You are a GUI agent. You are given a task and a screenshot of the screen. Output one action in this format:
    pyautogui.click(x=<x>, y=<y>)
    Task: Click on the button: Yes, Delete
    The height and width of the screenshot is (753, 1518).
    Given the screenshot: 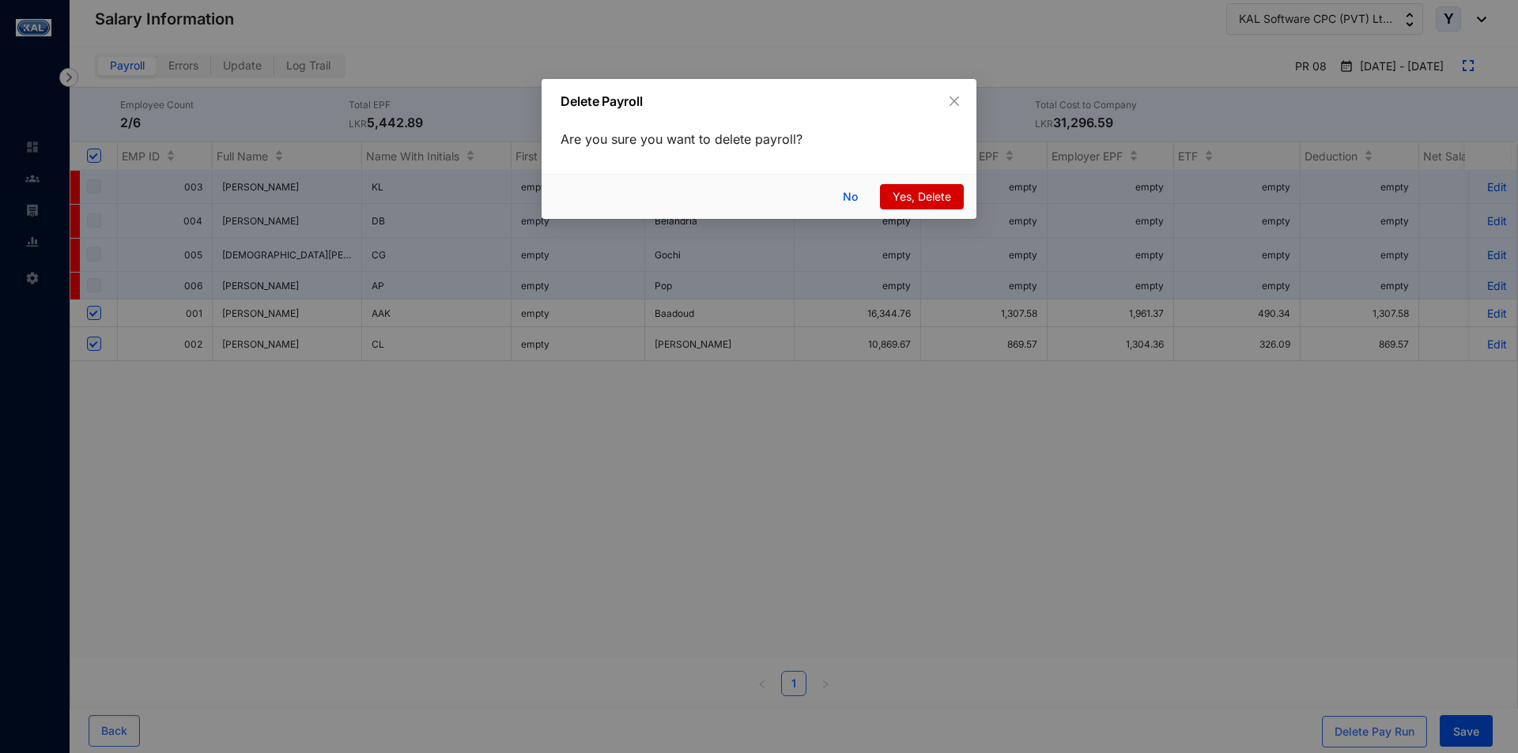 What is the action you would take?
    pyautogui.click(x=922, y=197)
    